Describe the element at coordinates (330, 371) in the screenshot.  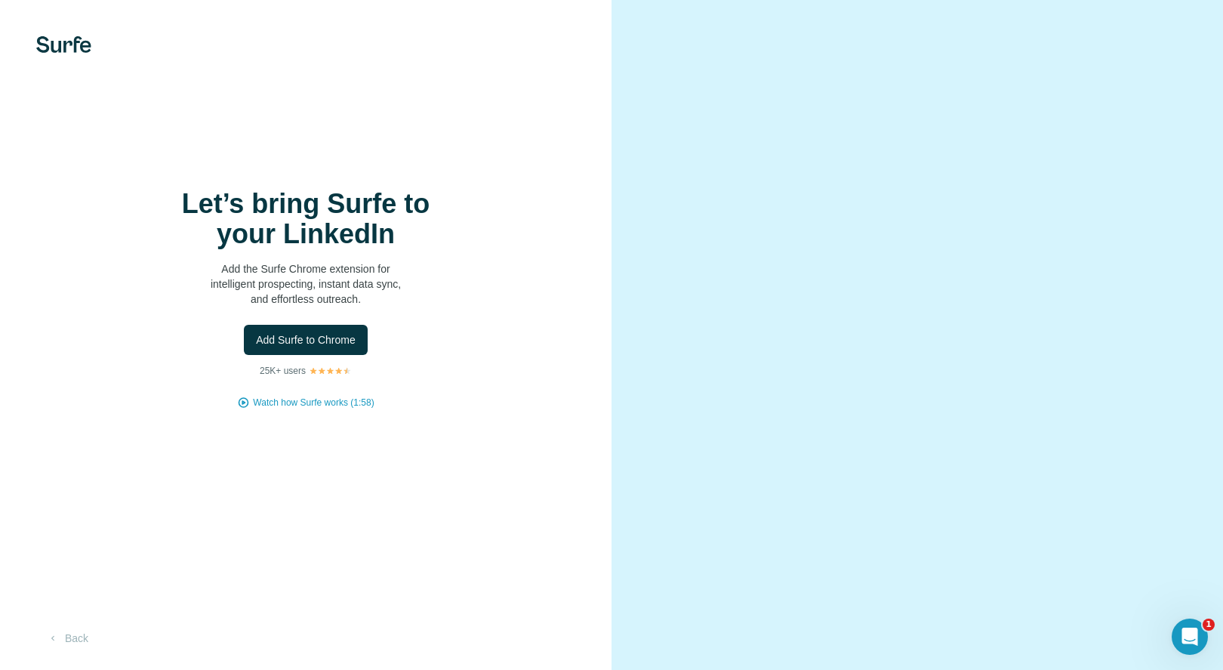
I see `img: Rating Stars` at that location.